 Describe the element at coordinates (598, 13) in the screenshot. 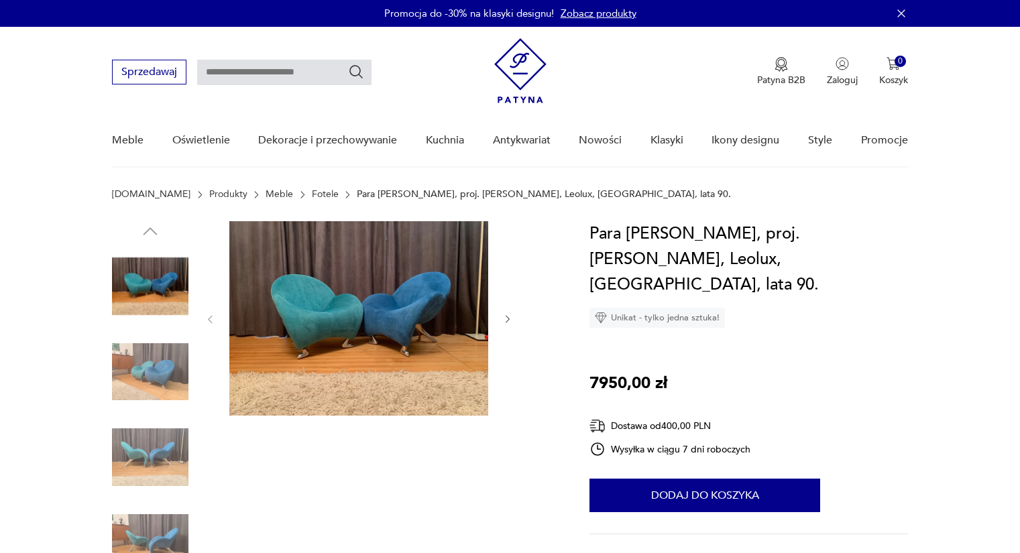

I see `a: Zobacz produkty` at that location.